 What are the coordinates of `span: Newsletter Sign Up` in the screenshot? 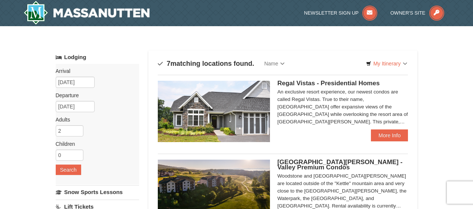 It's located at (331, 13).